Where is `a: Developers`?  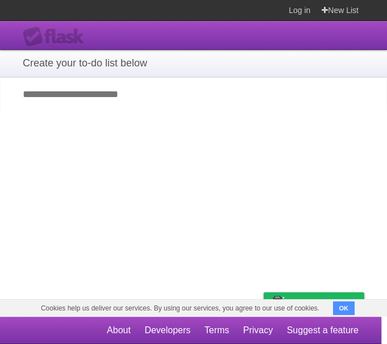 a: Developers is located at coordinates (167, 331).